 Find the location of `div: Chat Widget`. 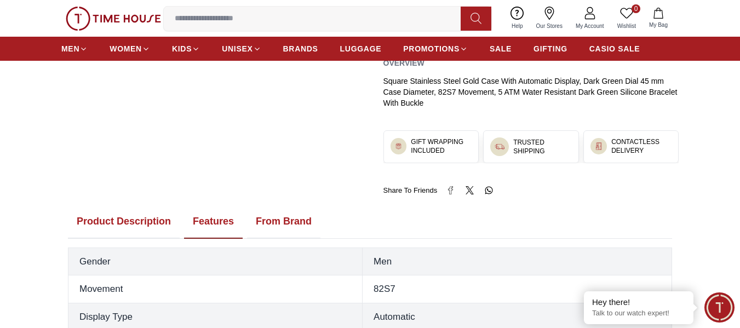

div: Chat Widget is located at coordinates (719, 307).